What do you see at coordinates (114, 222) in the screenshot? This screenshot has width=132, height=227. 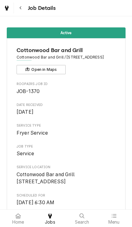 I see `span: Menu` at bounding box center [114, 222].